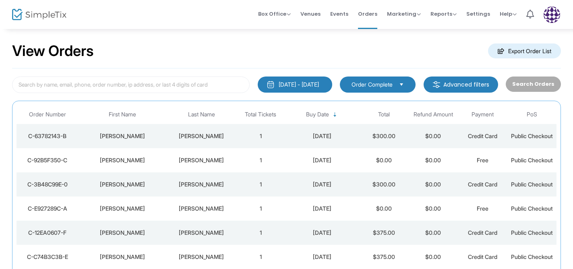  Describe the element at coordinates (47, 184) in the screenshot. I see `div: C-3B48C99E-0` at that location.